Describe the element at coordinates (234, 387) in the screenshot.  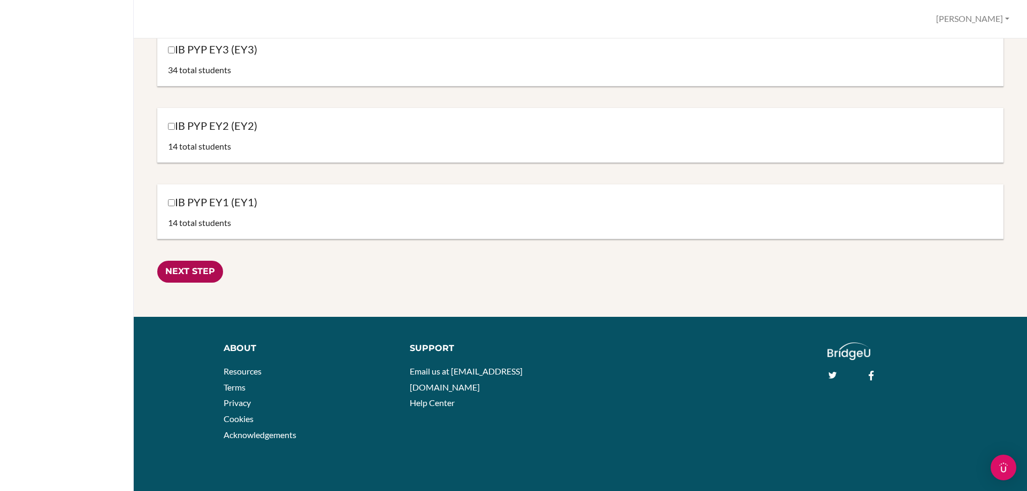
I see `a: Terms` at that location.